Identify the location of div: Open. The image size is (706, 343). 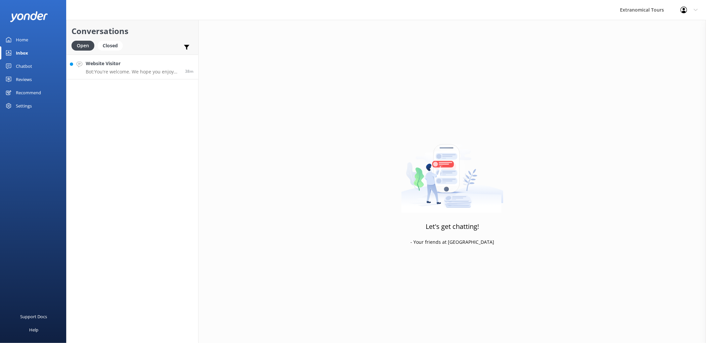
(83, 46).